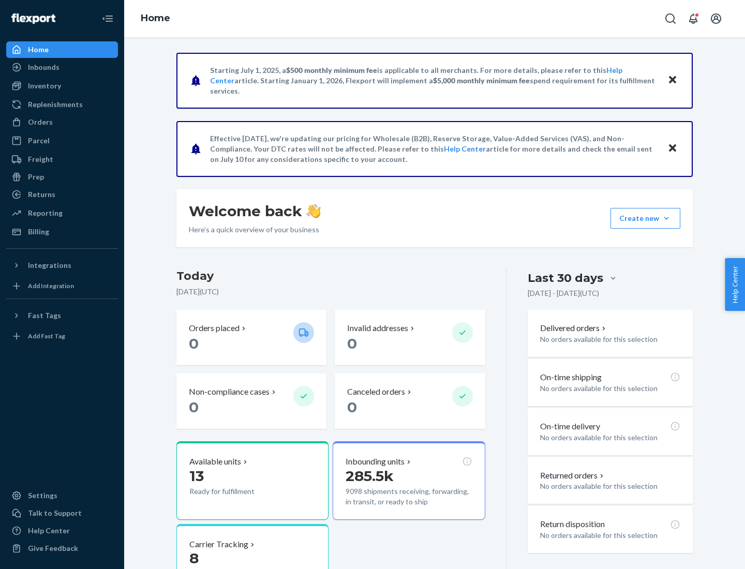  Describe the element at coordinates (573, 476) in the screenshot. I see `button: Returned orders` at that location.